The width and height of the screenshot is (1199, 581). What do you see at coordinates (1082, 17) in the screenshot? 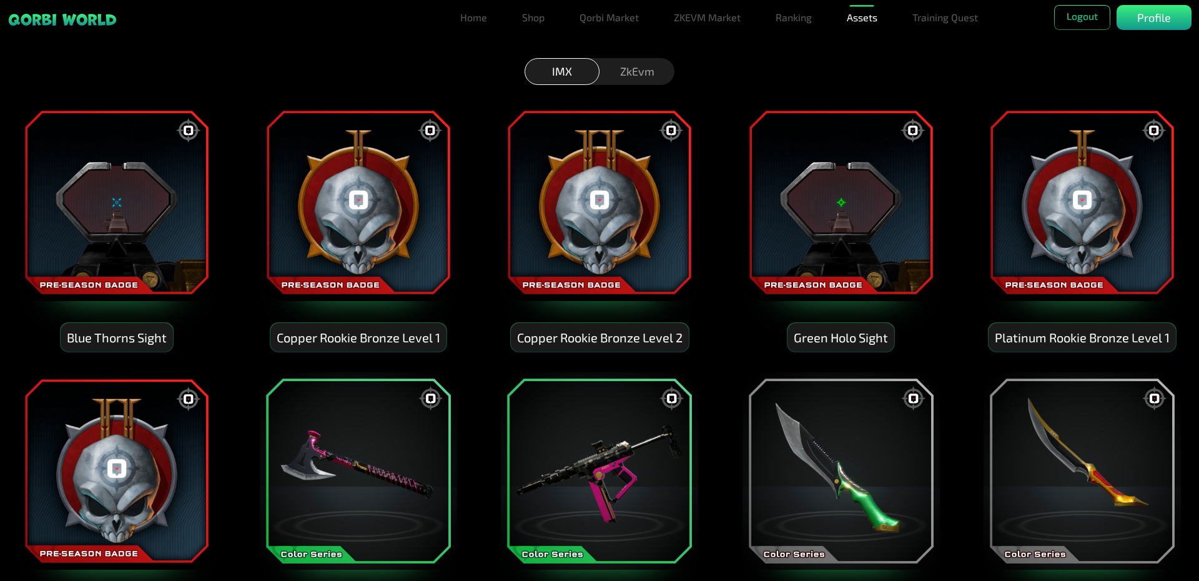
I see `button: Logout` at bounding box center [1082, 17].